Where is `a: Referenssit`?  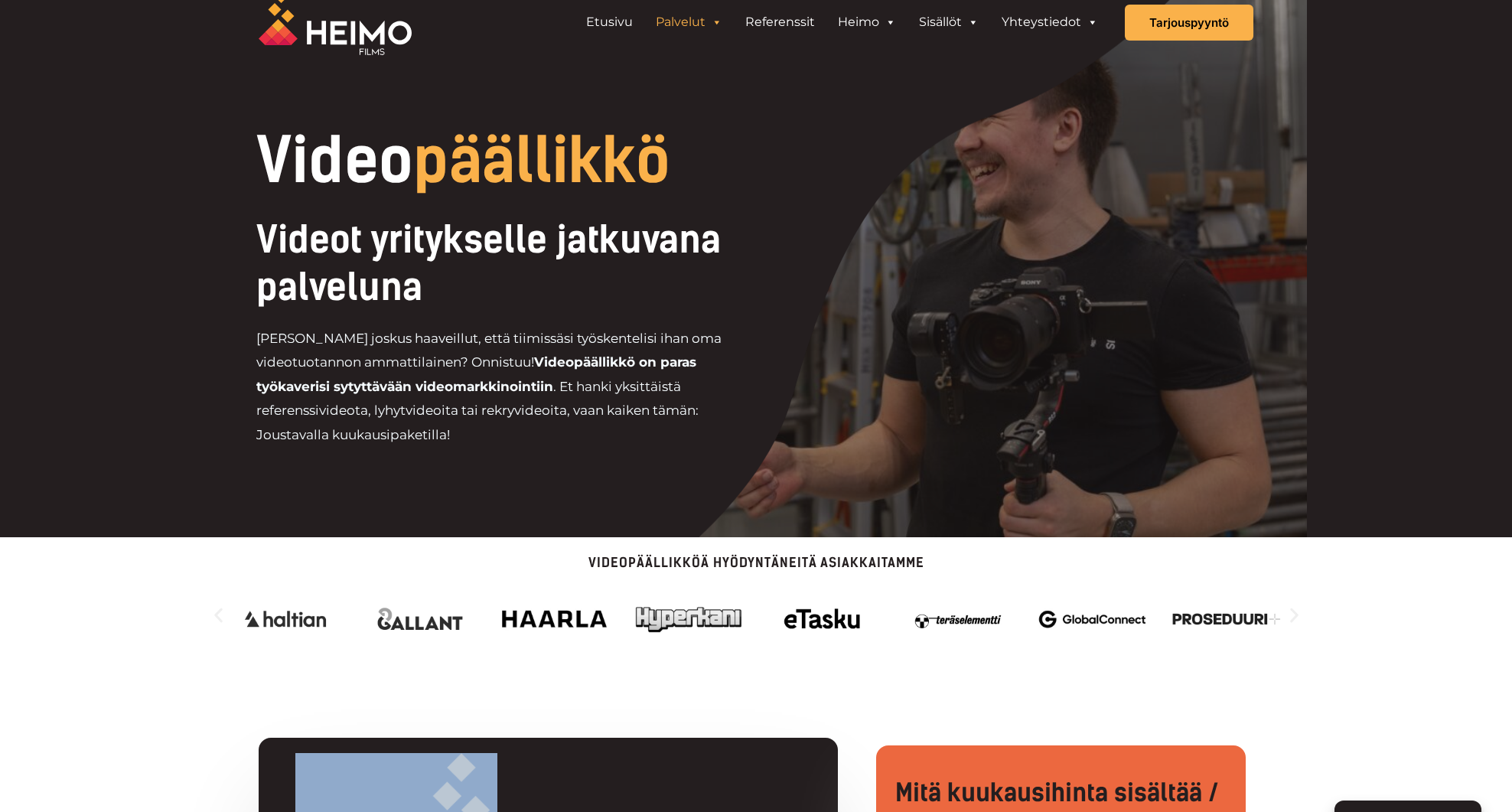 a: Referenssit is located at coordinates (780, 22).